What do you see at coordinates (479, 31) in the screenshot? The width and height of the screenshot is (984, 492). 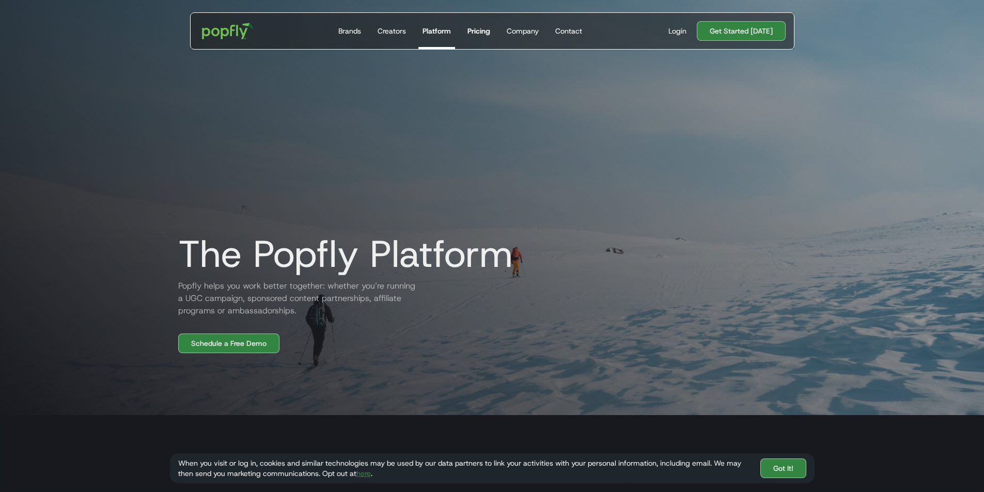 I see `a: Pricing` at bounding box center [479, 31].